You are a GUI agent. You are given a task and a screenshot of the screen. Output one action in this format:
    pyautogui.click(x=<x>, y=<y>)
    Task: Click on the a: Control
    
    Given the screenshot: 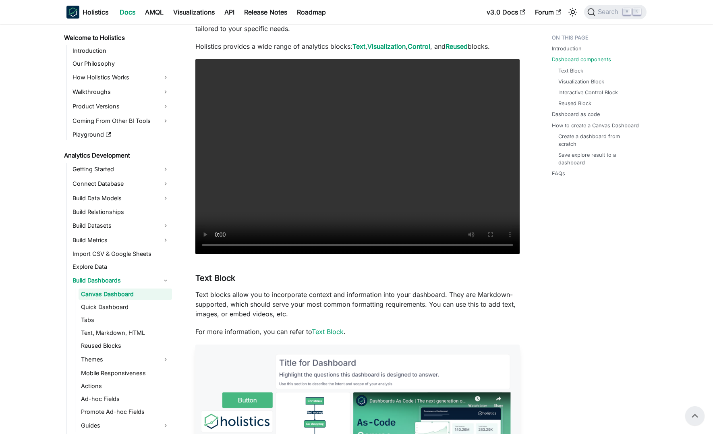 What is the action you would take?
    pyautogui.click(x=419, y=46)
    